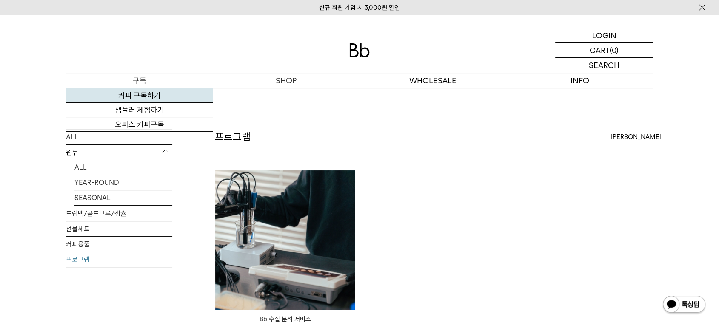 This screenshot has width=719, height=328. What do you see at coordinates (614, 50) in the screenshot?
I see `p: (0)` at bounding box center [614, 50].